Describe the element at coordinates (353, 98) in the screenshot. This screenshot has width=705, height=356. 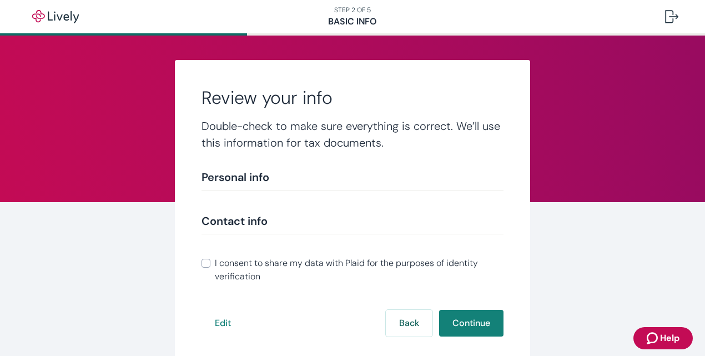
I see `h2: Review your info` at that location.